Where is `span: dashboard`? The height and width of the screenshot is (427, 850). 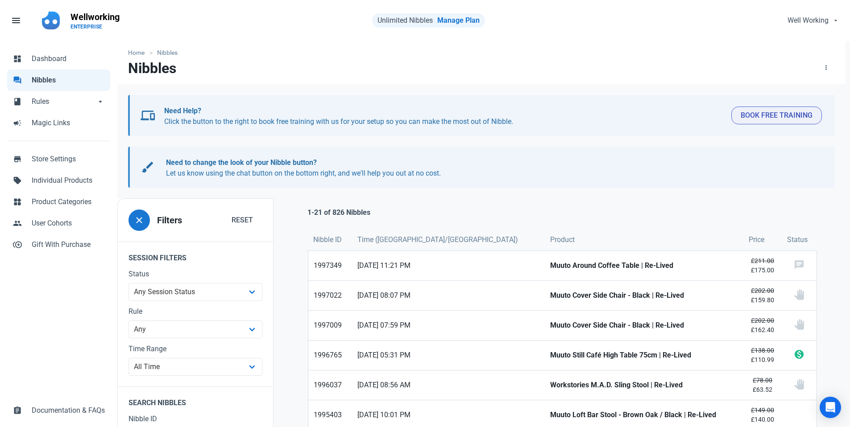
span: dashboard is located at coordinates (17, 58).